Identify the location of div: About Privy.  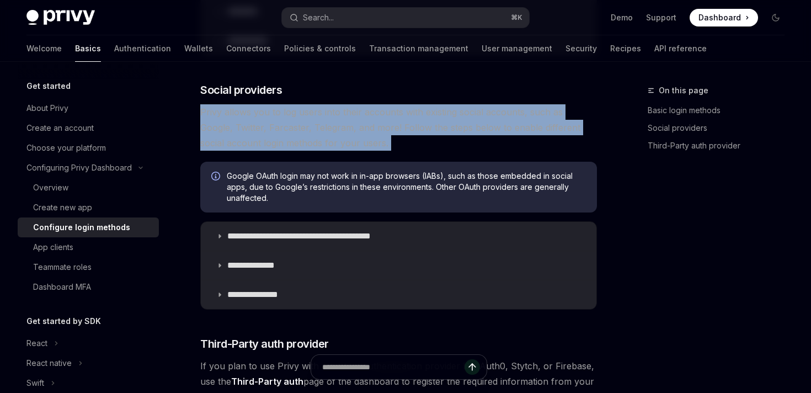
(47, 108).